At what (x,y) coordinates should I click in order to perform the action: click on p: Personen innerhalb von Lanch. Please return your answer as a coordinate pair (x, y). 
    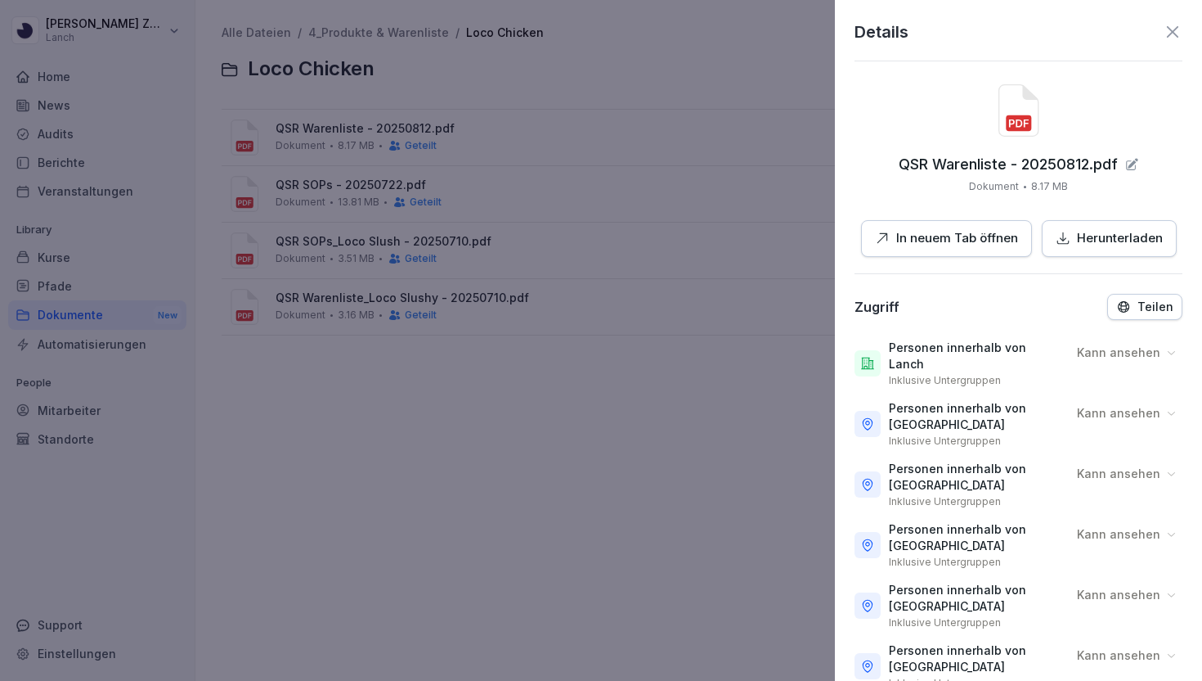
    Looking at the image, I should click on (977, 356).